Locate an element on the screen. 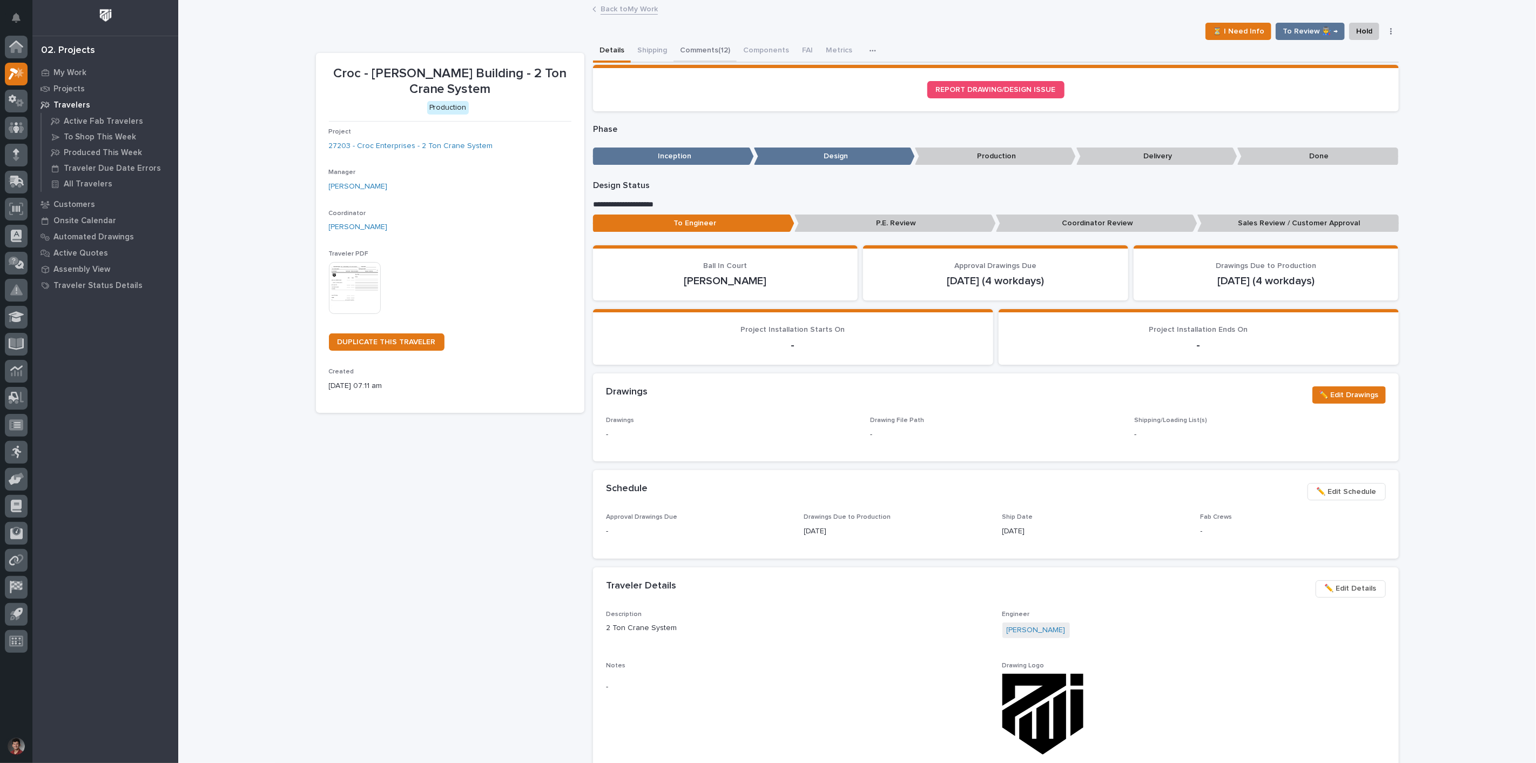 This screenshot has height=763, width=1536. span: Fab Crews is located at coordinates (1216, 517).